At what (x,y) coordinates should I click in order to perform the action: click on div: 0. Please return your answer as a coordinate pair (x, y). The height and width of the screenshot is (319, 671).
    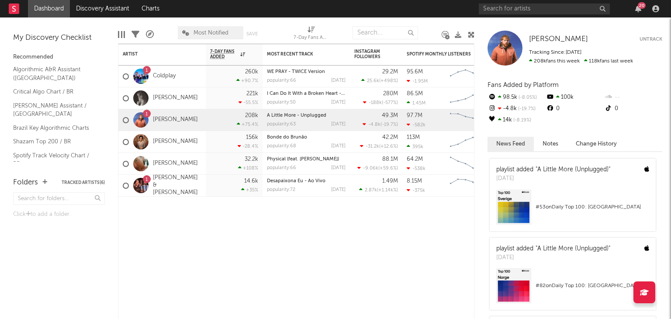
    Looking at the image, I should click on (633, 109).